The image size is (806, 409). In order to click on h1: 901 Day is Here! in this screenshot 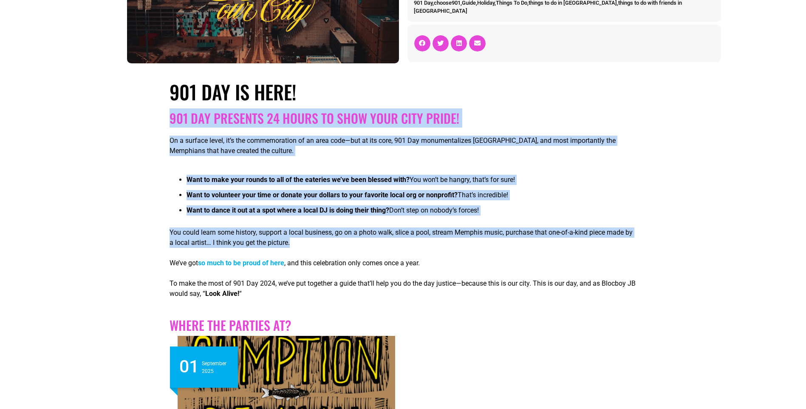, I will do `click(403, 92)`.